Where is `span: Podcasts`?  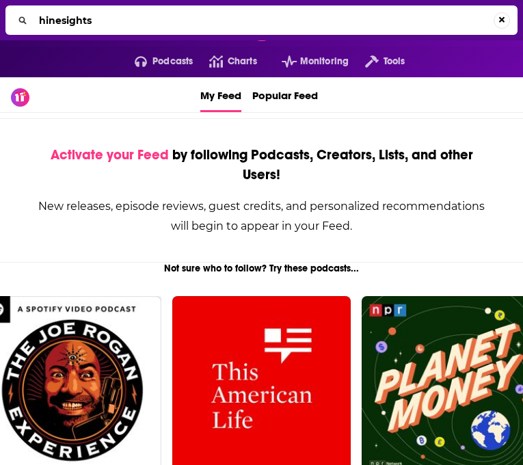
span: Podcasts is located at coordinates (172, 62).